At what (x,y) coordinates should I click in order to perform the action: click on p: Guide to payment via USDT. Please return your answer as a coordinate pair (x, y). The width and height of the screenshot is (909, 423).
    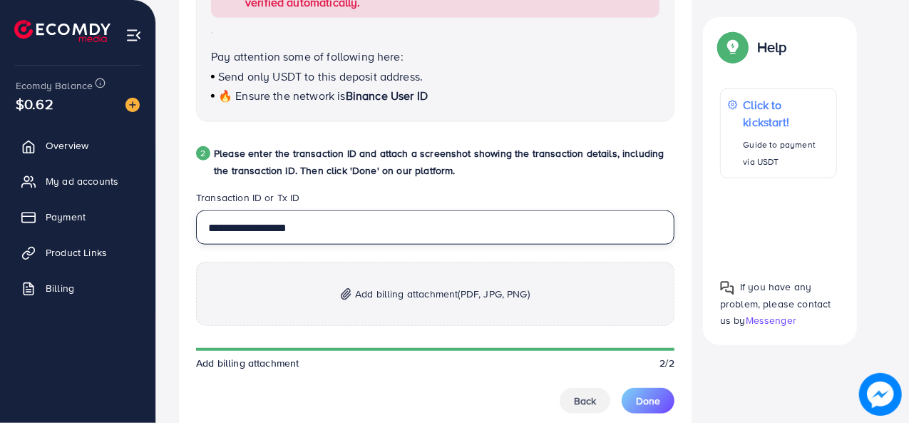
    Looking at the image, I should click on (786, 153).